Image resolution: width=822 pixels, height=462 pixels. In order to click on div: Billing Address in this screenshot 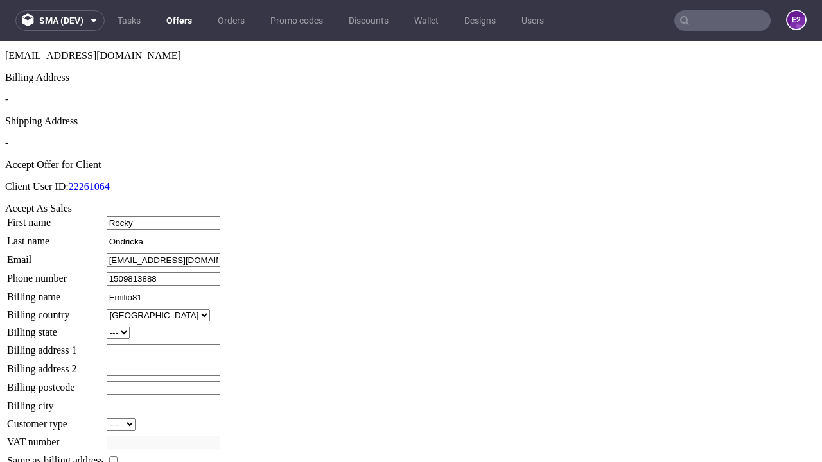, I will do `click(411, 37)`.